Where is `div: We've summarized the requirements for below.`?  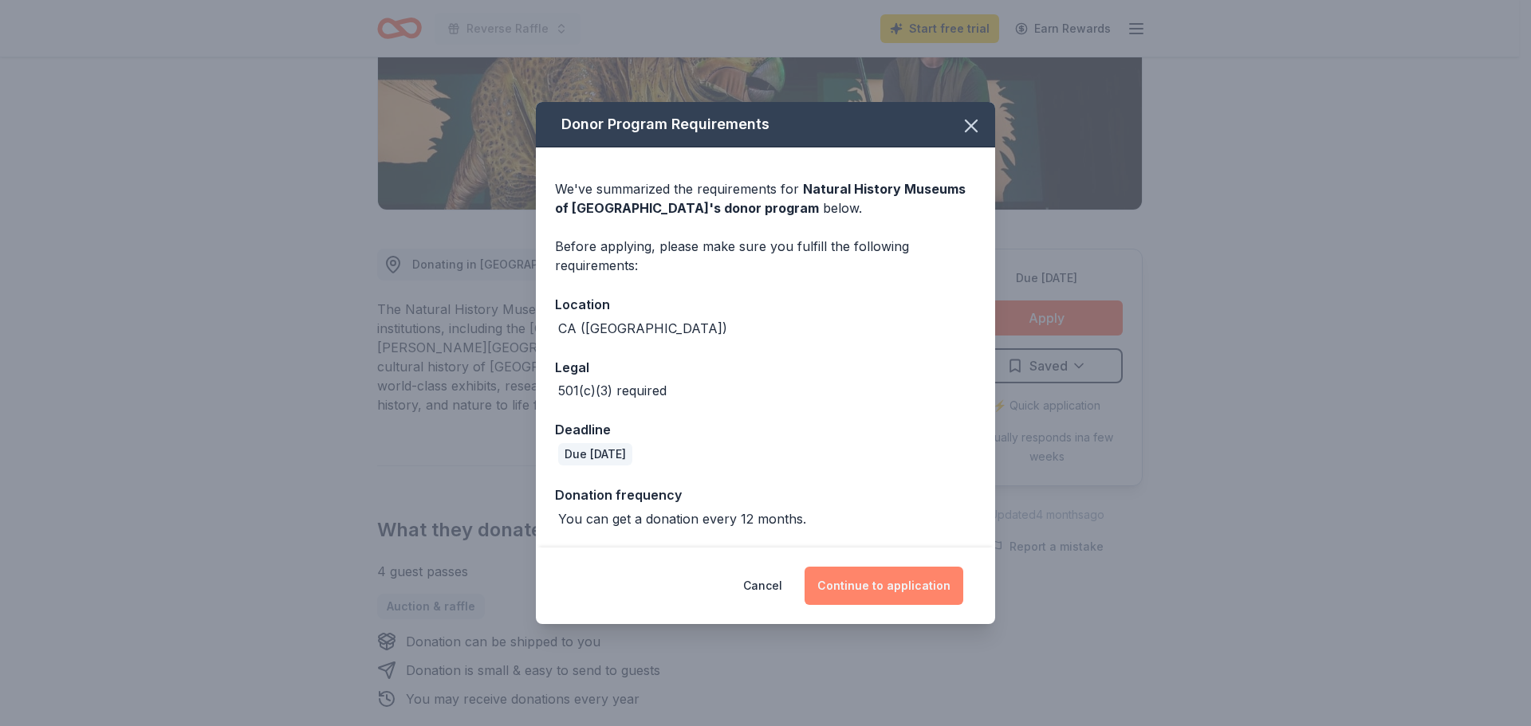
div: We've summarized the requirements for below. is located at coordinates (765, 198).